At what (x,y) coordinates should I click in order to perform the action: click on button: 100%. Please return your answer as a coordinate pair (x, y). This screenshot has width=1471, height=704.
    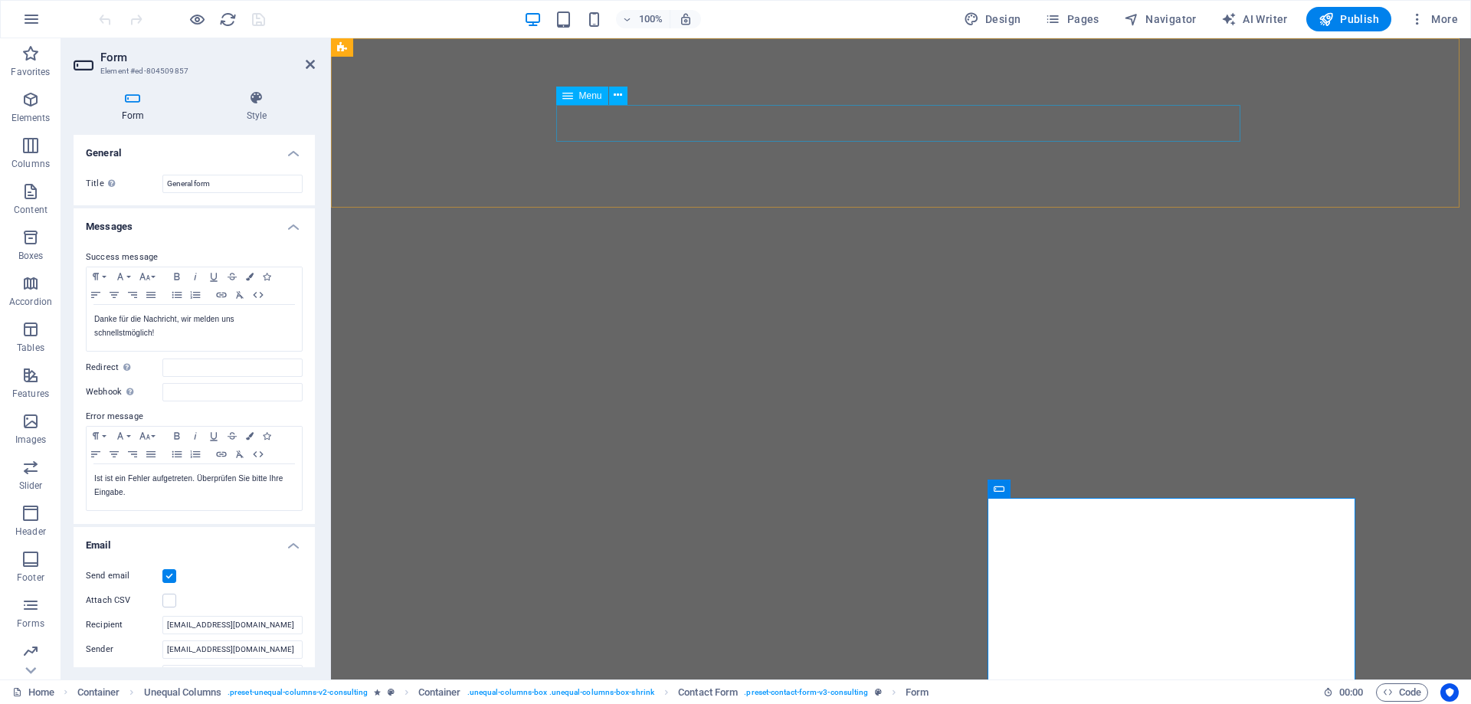
    Looking at the image, I should click on (643, 19).